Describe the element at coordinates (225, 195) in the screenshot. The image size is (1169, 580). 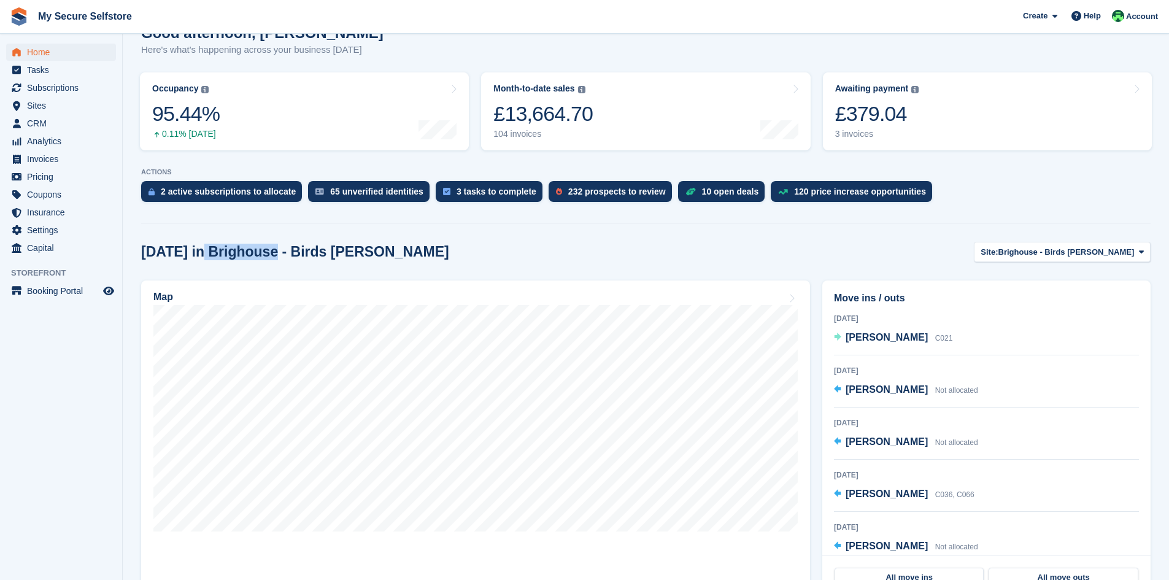
I see `a: 2 active subscriptions to allocate` at that location.